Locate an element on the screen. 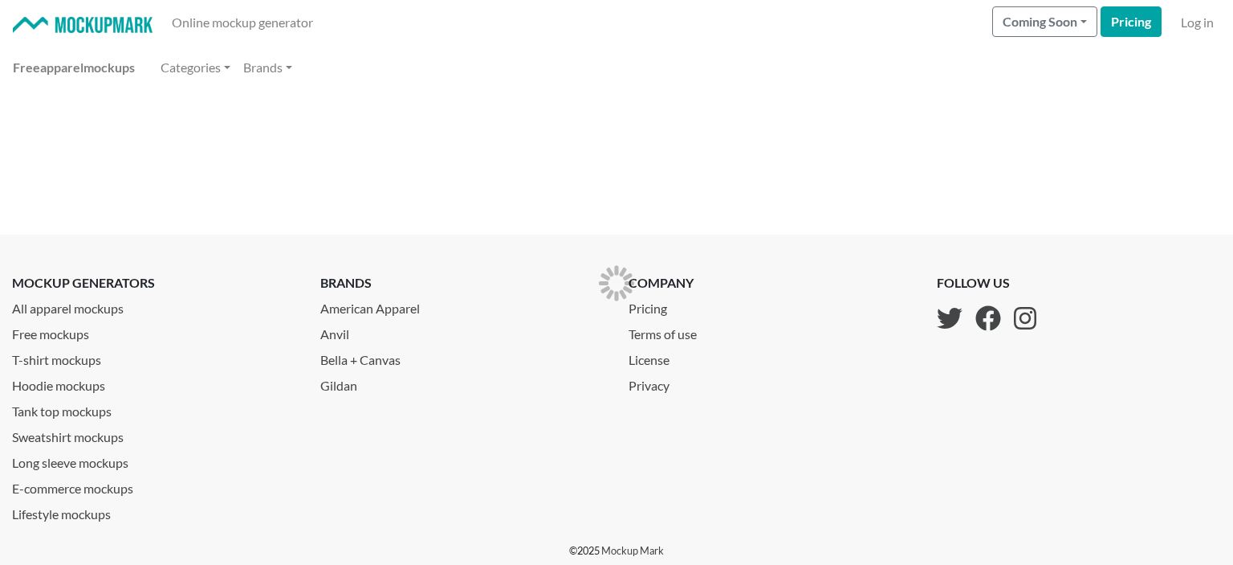 The height and width of the screenshot is (565, 1233). span: apparel is located at coordinates (62, 67).